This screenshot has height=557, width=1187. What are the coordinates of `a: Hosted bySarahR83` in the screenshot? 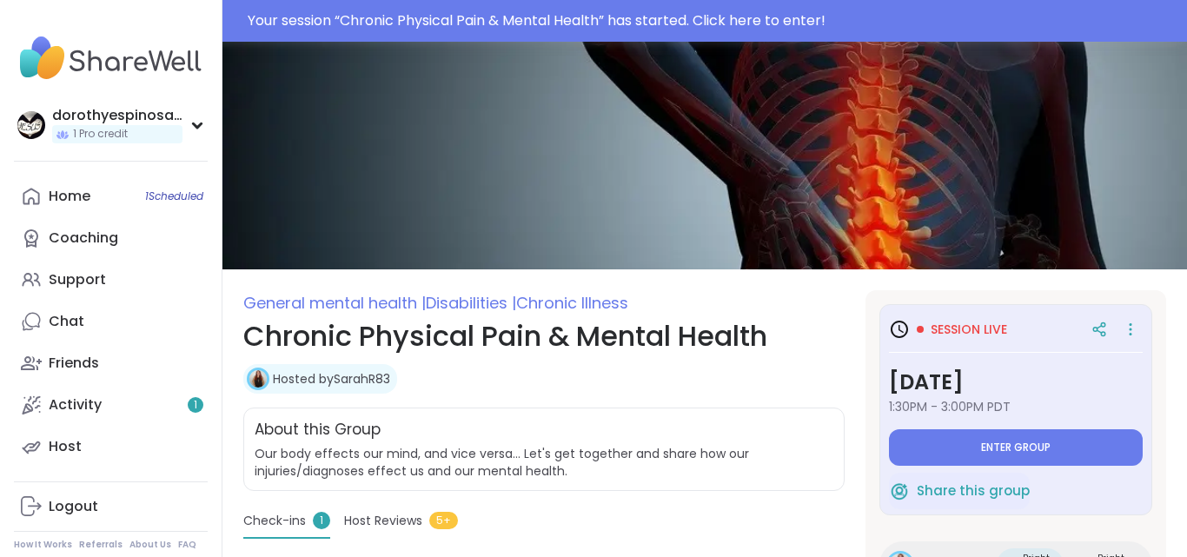 It's located at (331, 379).